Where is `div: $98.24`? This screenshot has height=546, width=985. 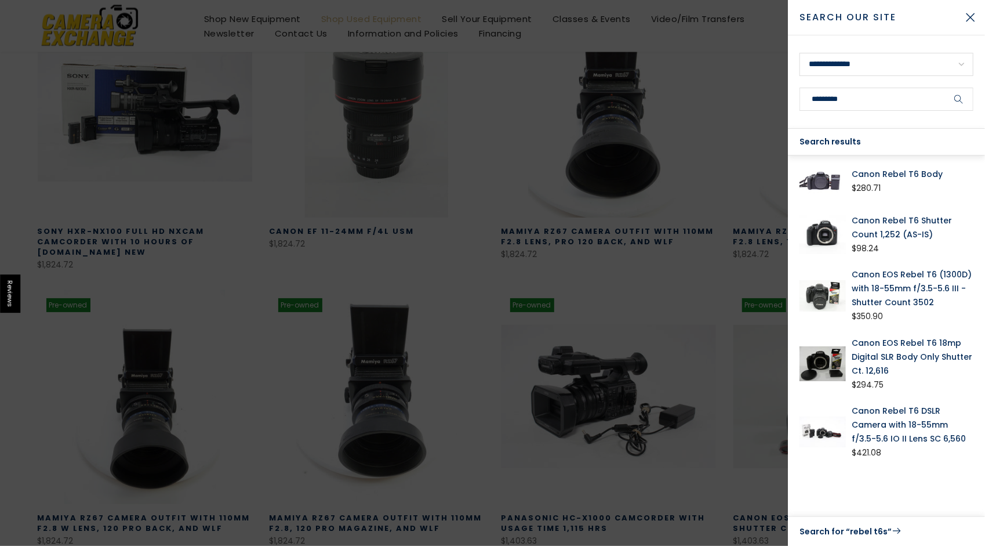
div: $98.24 is located at coordinates (865, 248).